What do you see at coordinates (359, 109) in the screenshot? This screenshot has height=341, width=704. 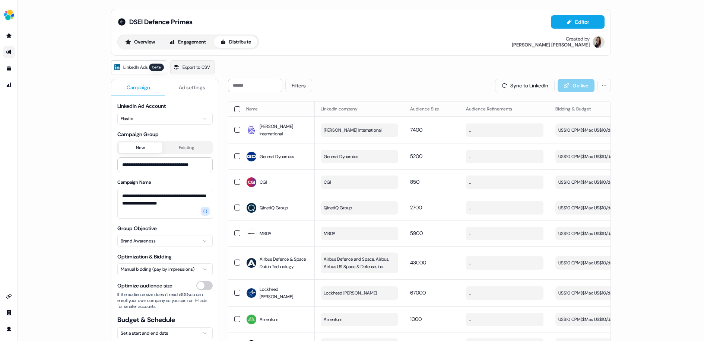 I see `th: LinkedIn company` at bounding box center [359, 109].